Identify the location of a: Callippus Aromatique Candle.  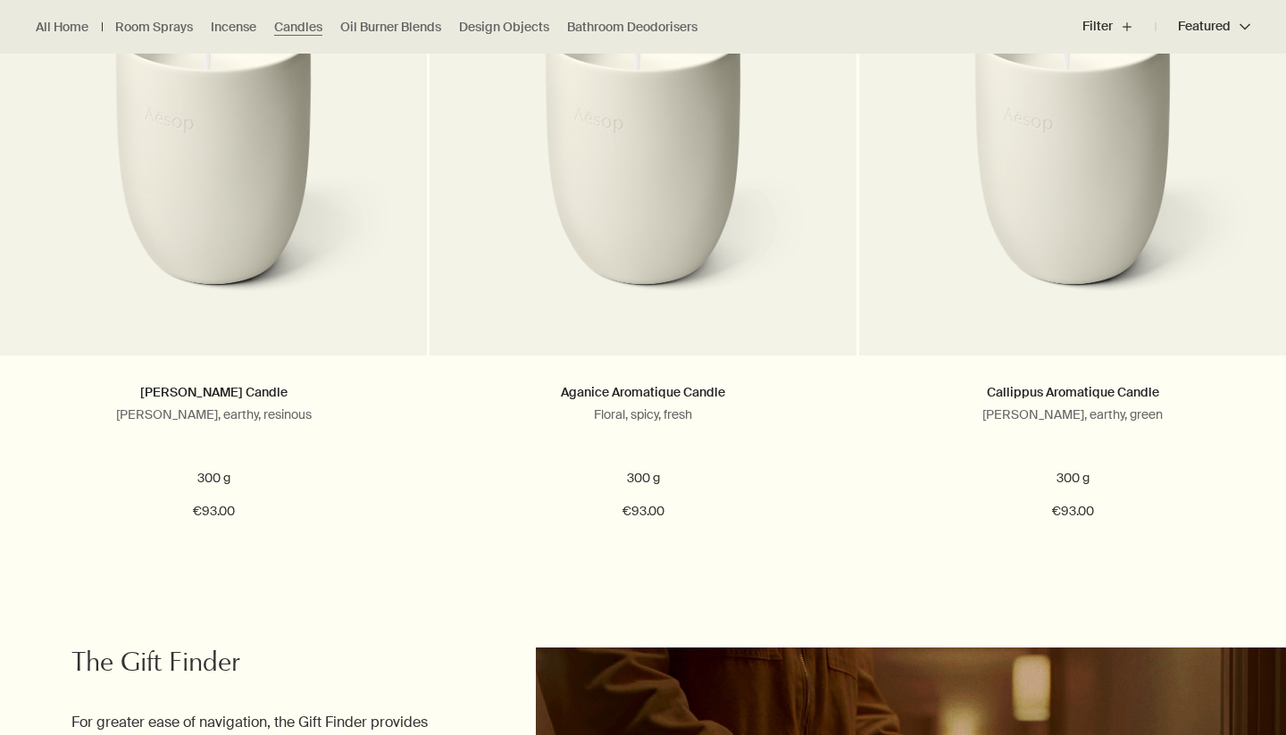
(1073, 392).